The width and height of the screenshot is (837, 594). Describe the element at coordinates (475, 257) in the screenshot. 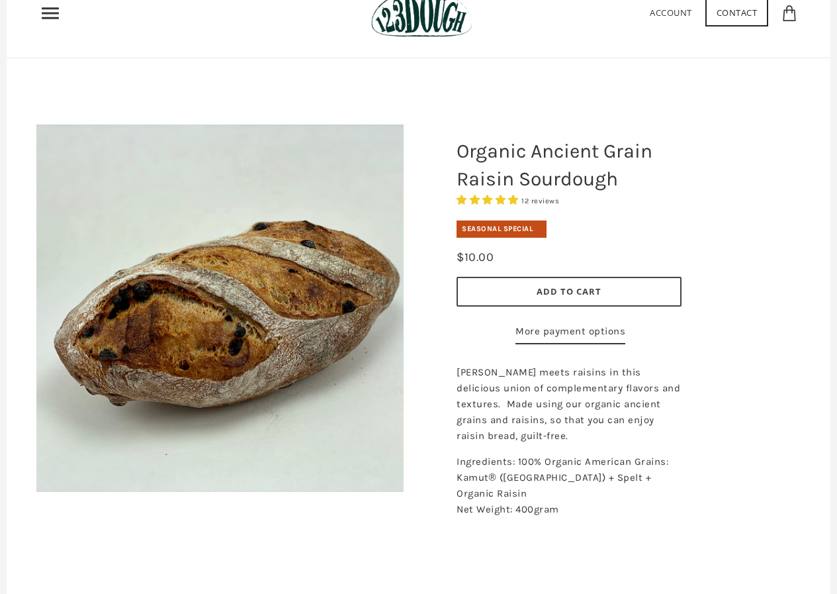

I see `div: $10.00` at that location.